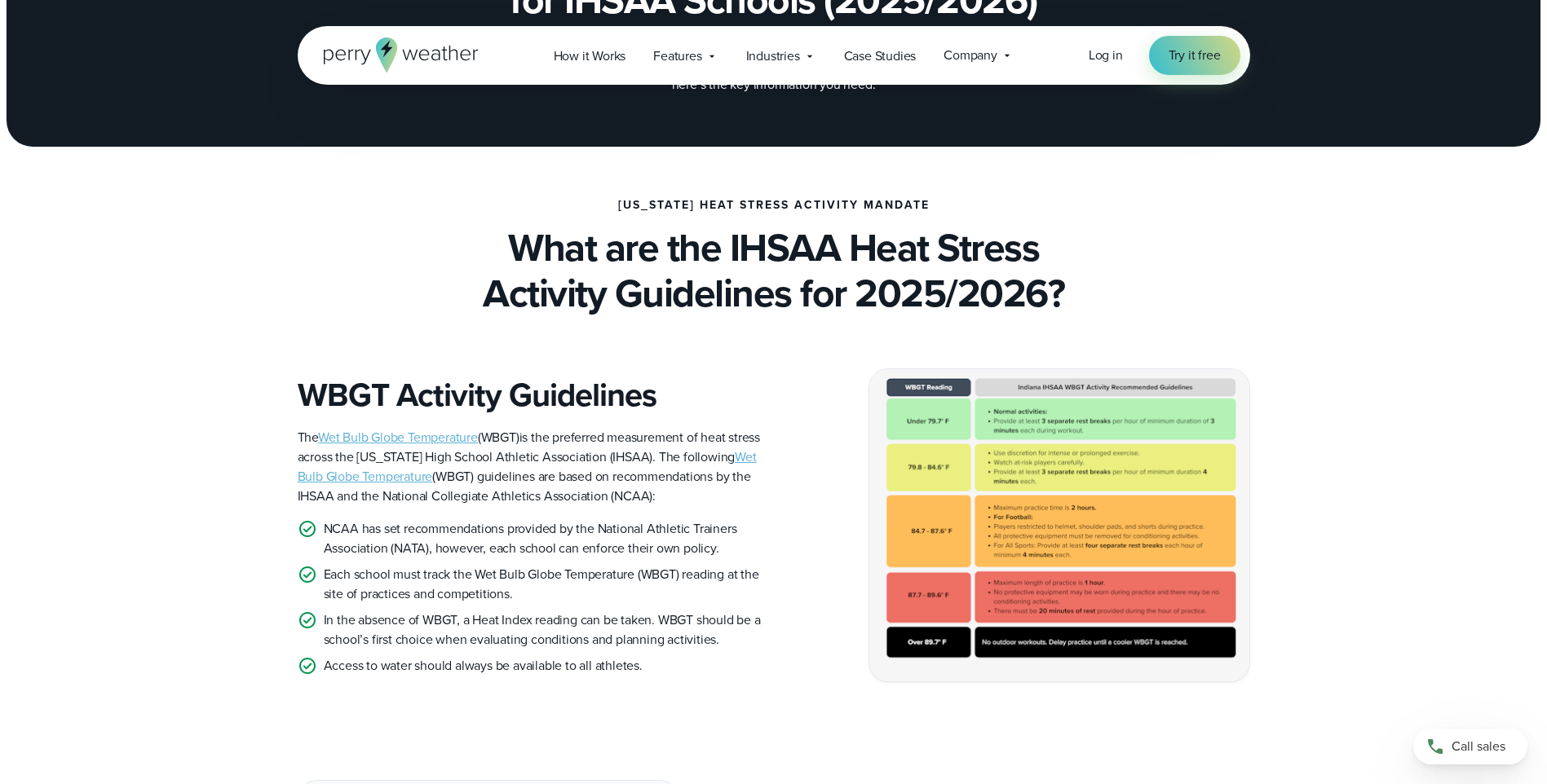 The width and height of the screenshot is (1547, 784). I want to click on span: Call sales, so click(1478, 746).